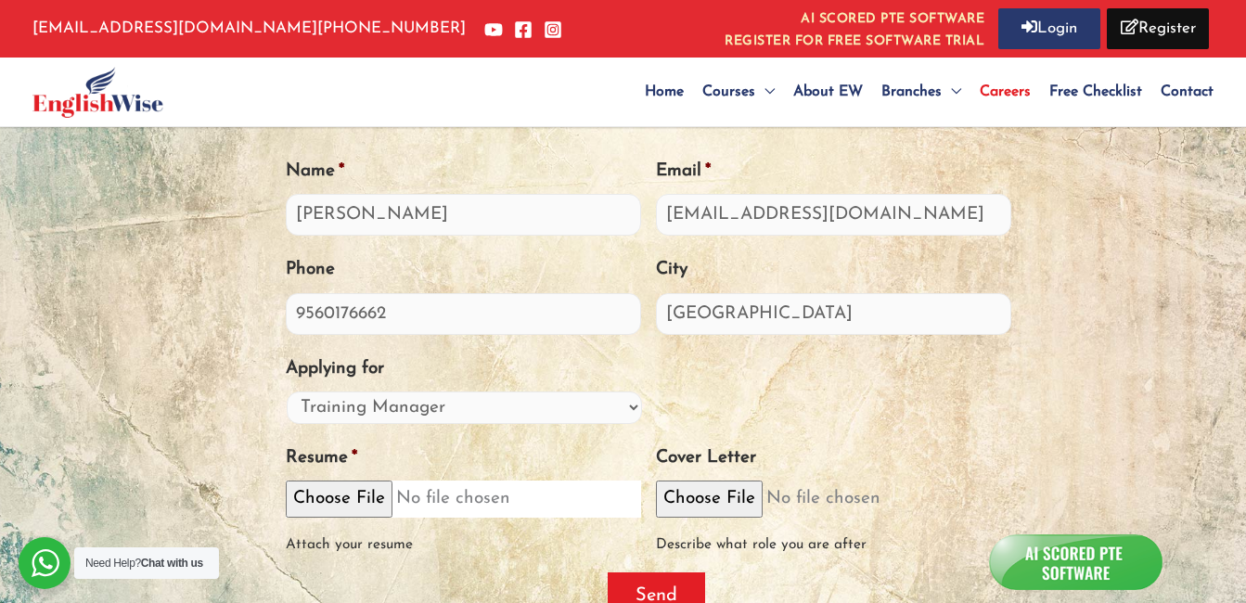 The height and width of the screenshot is (603, 1246). Describe the element at coordinates (494, 30) in the screenshot. I see `a: YouTube` at that location.